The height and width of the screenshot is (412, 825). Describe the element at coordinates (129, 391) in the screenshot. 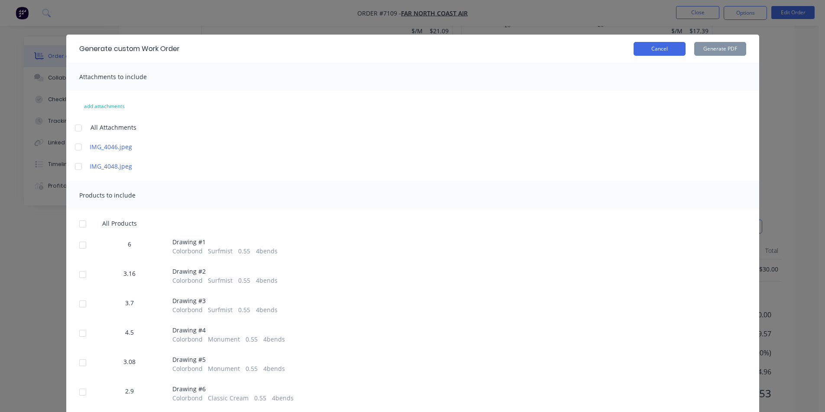

I see `span: 2.9` at that location.